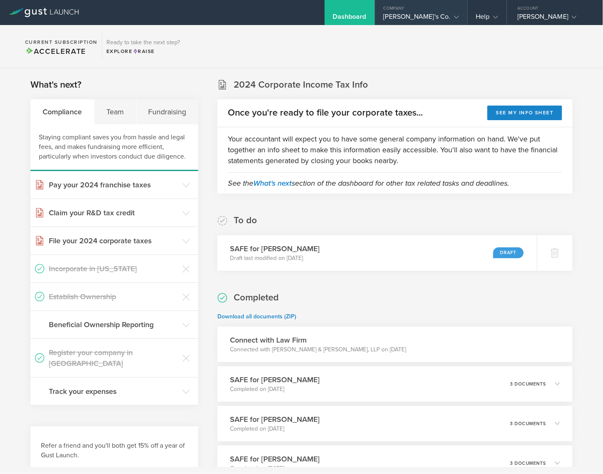 Image resolution: width=603 pixels, height=474 pixels. I want to click on div: Team, so click(115, 112).